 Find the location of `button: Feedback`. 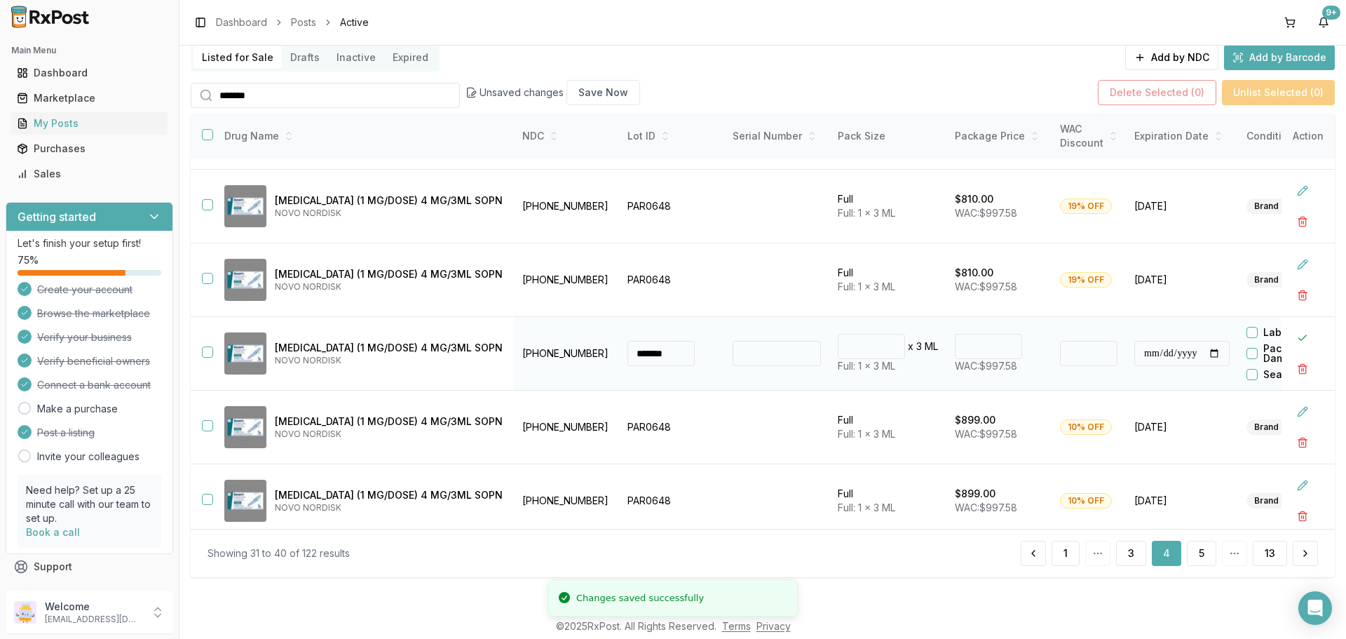

button: Feedback is located at coordinates (89, 592).